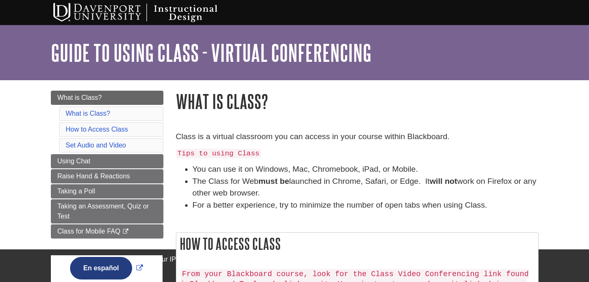 The width and height of the screenshot is (589, 282). What do you see at coordinates (274, 181) in the screenshot?
I see `strong: must be` at bounding box center [274, 181].